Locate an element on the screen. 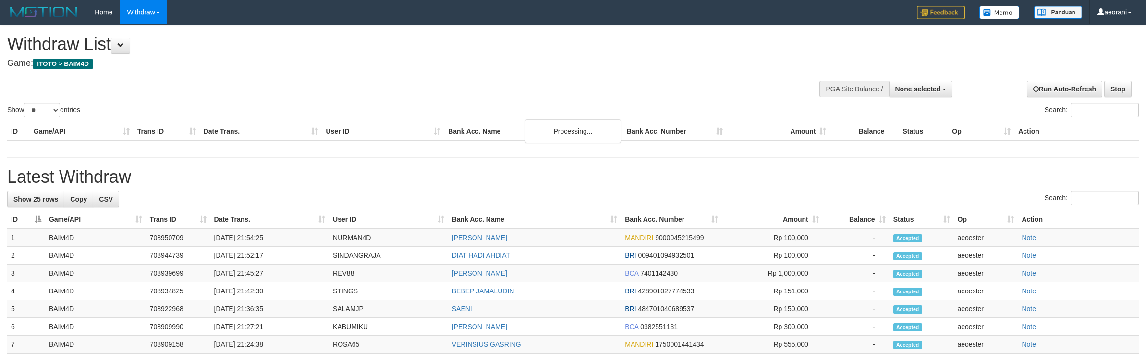  td: STINGS is located at coordinates (389, 291).